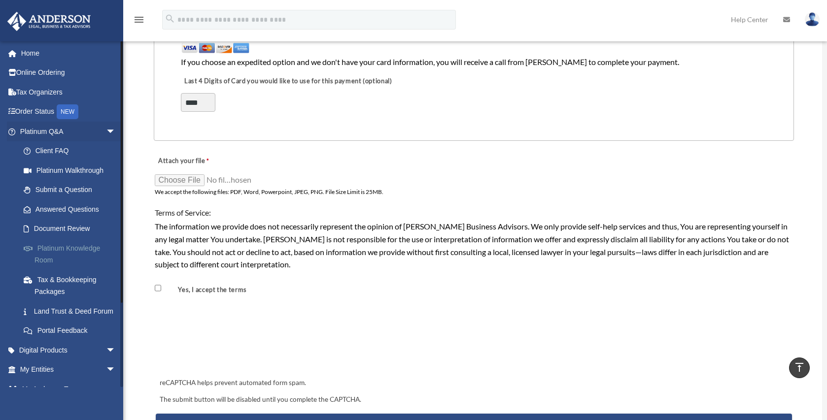  I want to click on img: User Pic, so click(812, 19).